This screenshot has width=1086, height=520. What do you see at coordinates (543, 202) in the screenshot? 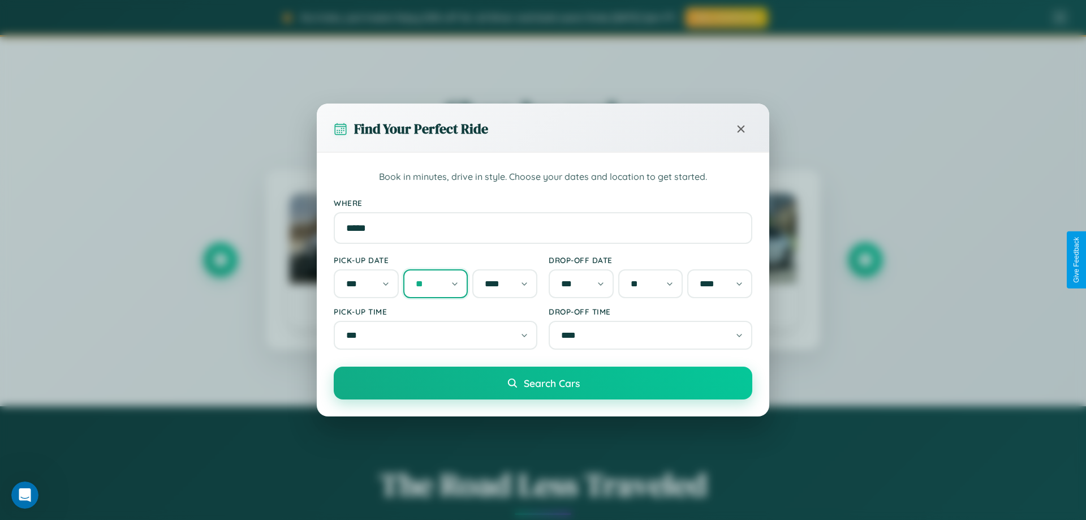
I see `label: Where` at bounding box center [543, 202].